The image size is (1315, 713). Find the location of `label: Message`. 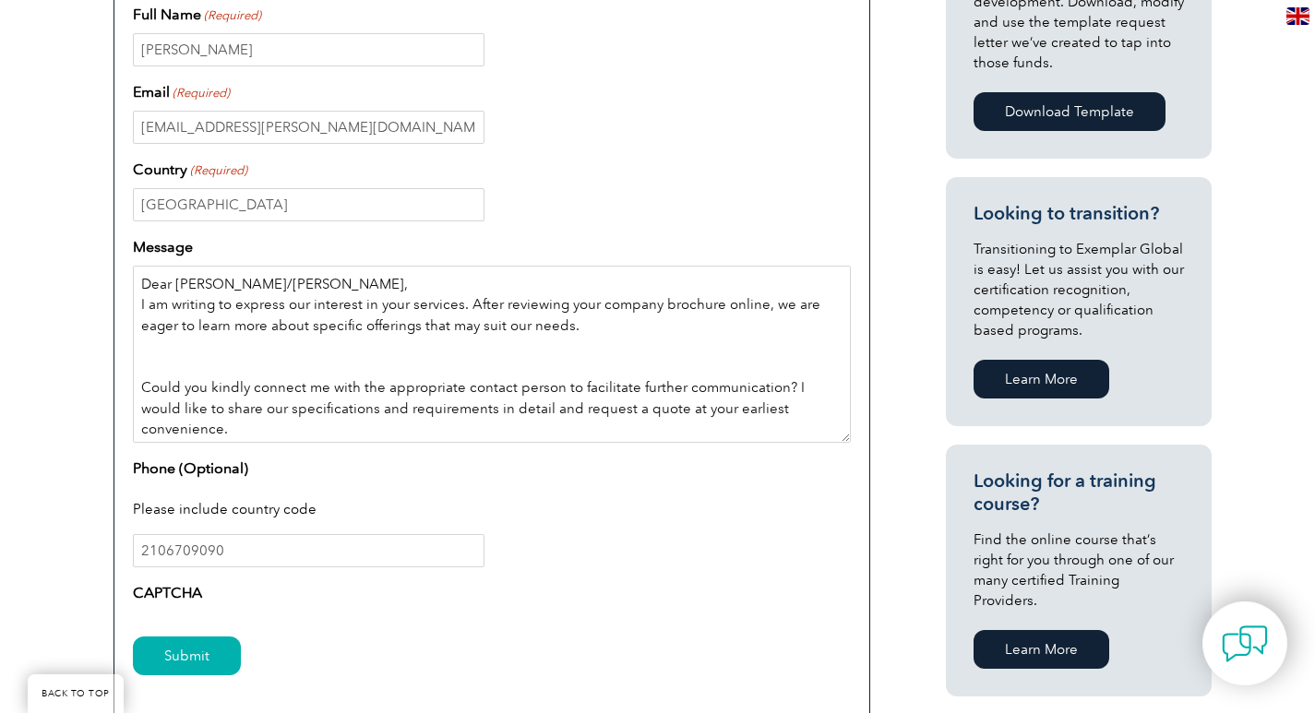

label: Message is located at coordinates (162, 247).